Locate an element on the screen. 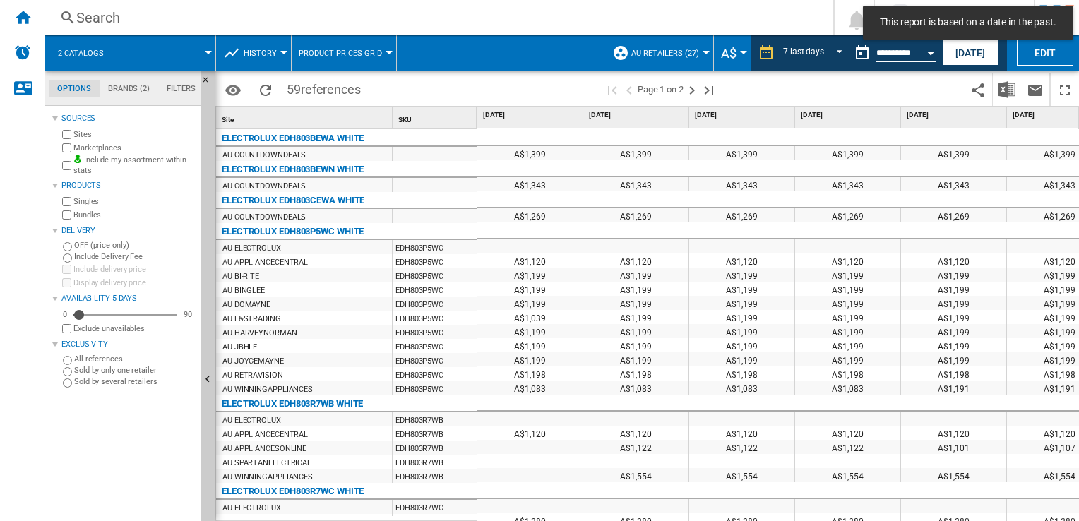  div: SKU Sort None is located at coordinates (436, 117).